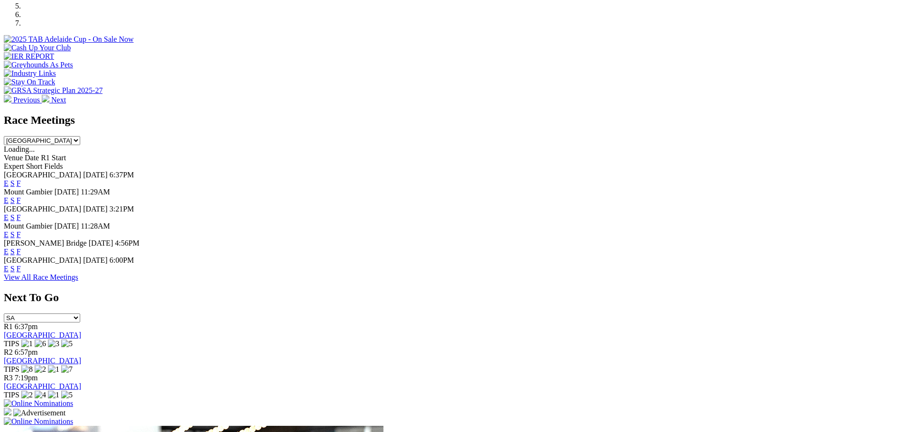  I want to click on img: 4, so click(40, 395).